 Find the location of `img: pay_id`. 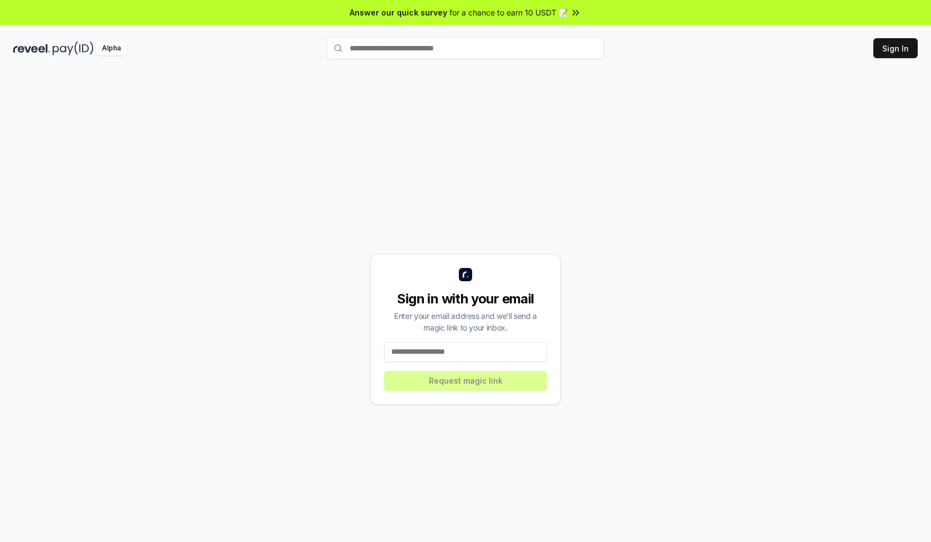

img: pay_id is located at coordinates (73, 48).